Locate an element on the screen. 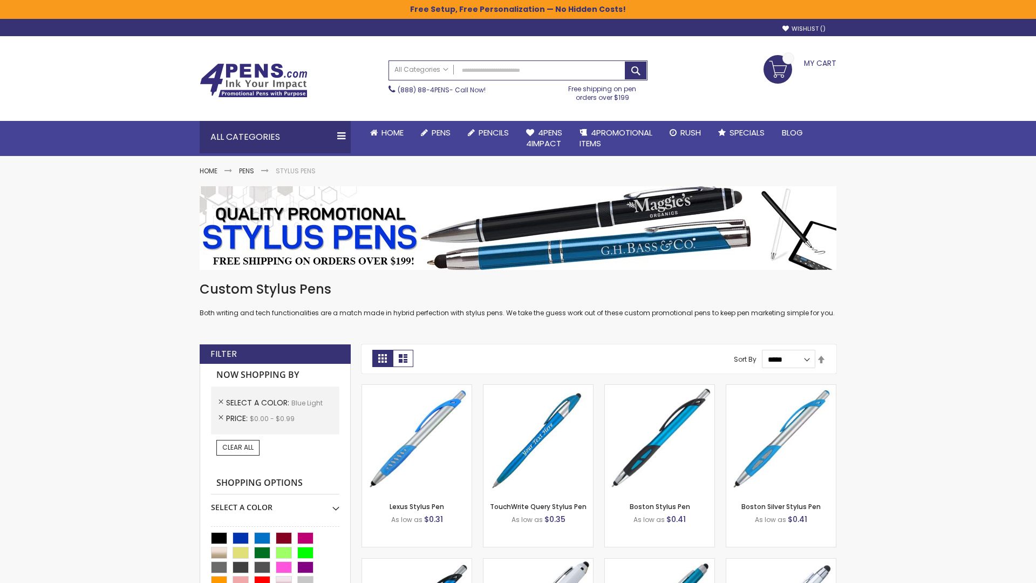  div: Select A Color is located at coordinates (275, 503).